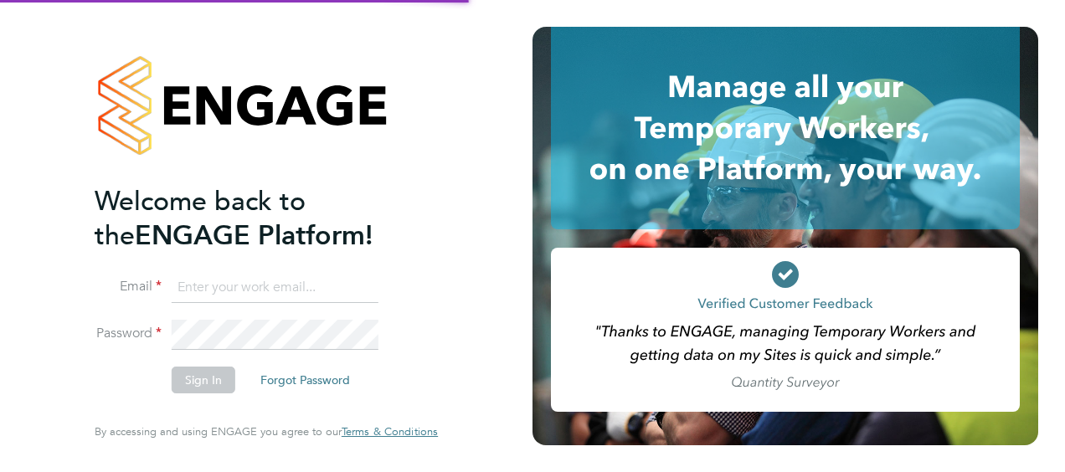  What do you see at coordinates (200, 218) in the screenshot?
I see `span: Welcome back to the` at bounding box center [200, 218].